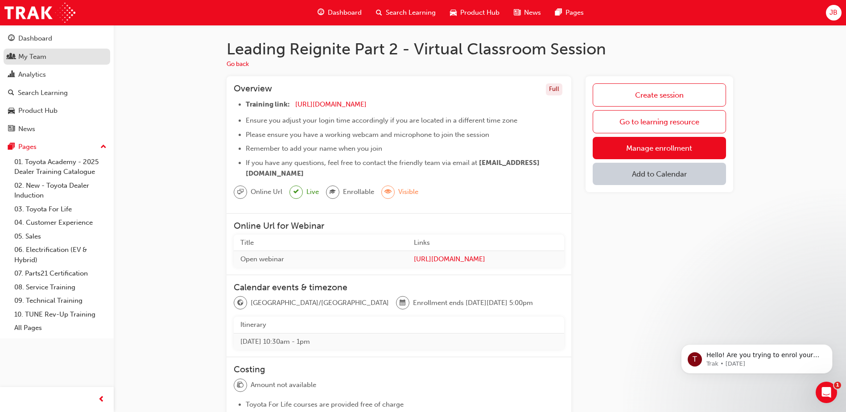 This screenshot has height=412, width=846. I want to click on div: Analytics, so click(32, 74).